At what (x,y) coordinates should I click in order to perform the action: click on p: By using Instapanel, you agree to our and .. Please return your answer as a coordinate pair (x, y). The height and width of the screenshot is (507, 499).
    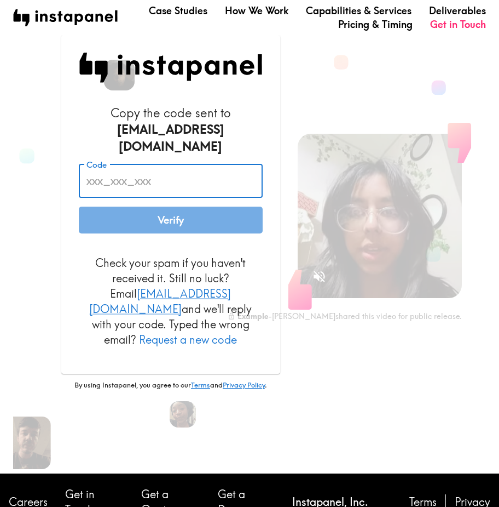
    Looking at the image, I should click on (171, 385).